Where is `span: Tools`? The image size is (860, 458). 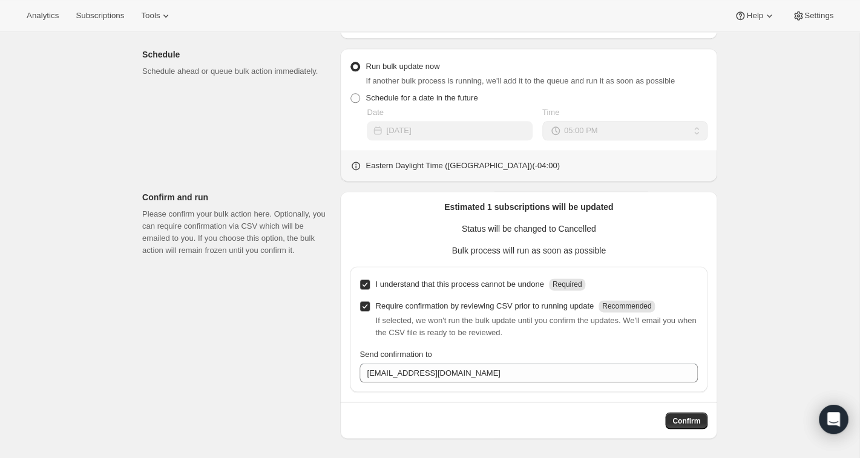
span: Tools is located at coordinates (150, 16).